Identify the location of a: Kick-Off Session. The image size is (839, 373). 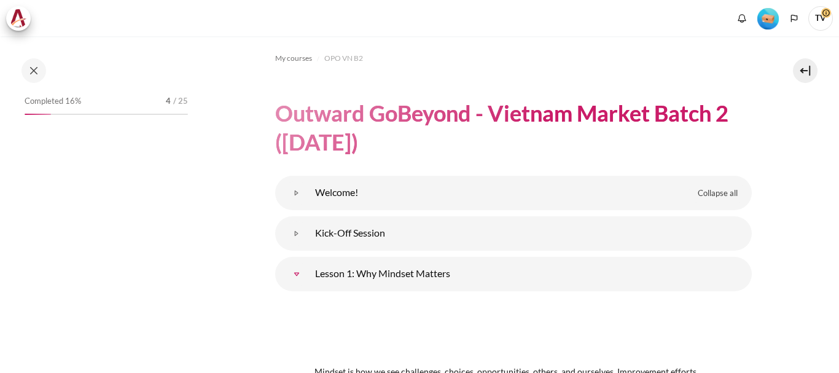
(297, 233).